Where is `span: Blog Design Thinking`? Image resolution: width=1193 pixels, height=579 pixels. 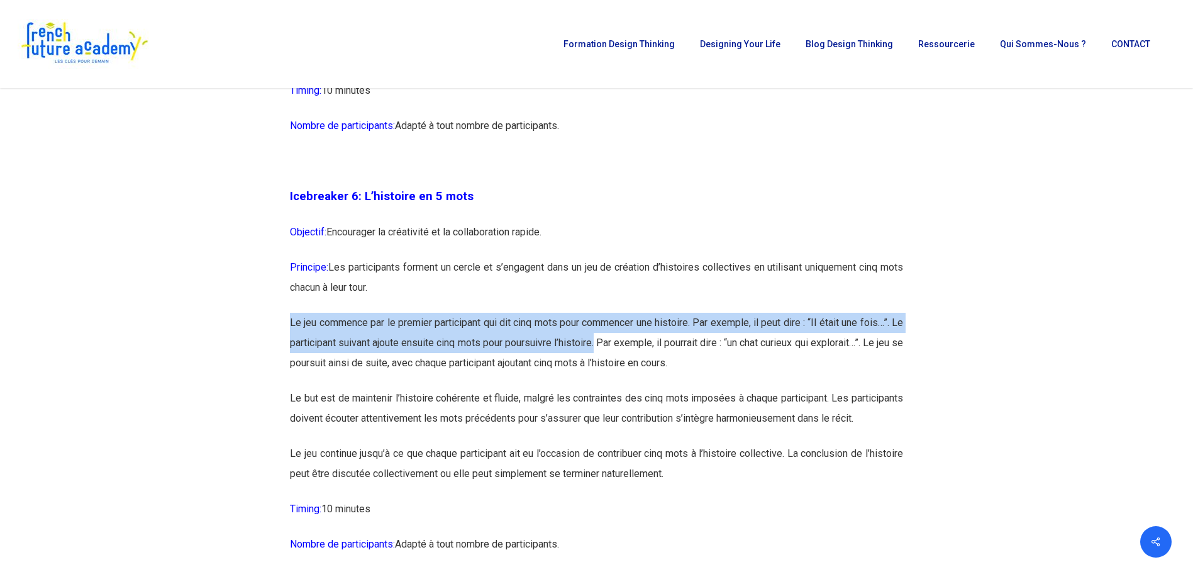 span: Blog Design Thinking is located at coordinates (849, 44).